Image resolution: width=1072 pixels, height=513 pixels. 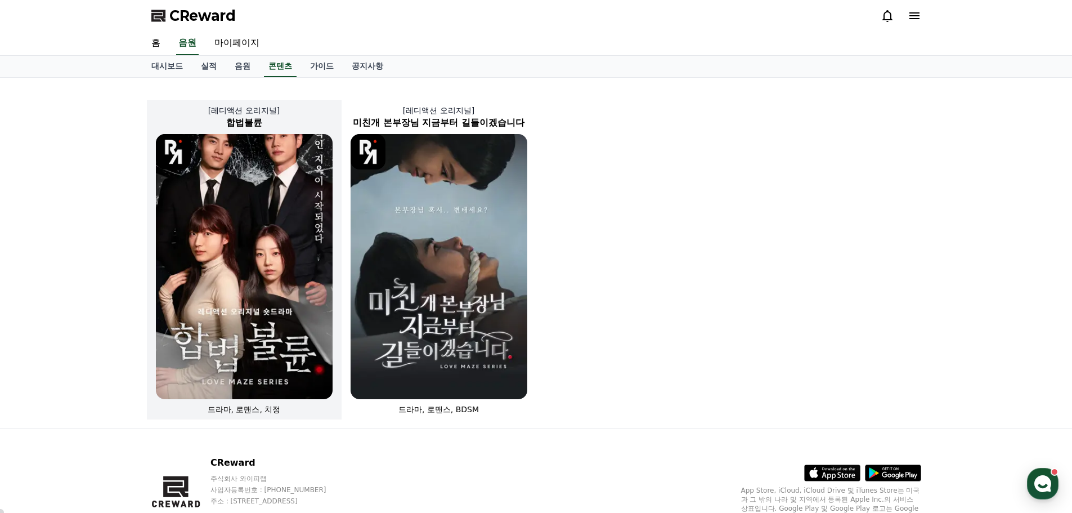 I want to click on span: CReward, so click(x=203, y=16).